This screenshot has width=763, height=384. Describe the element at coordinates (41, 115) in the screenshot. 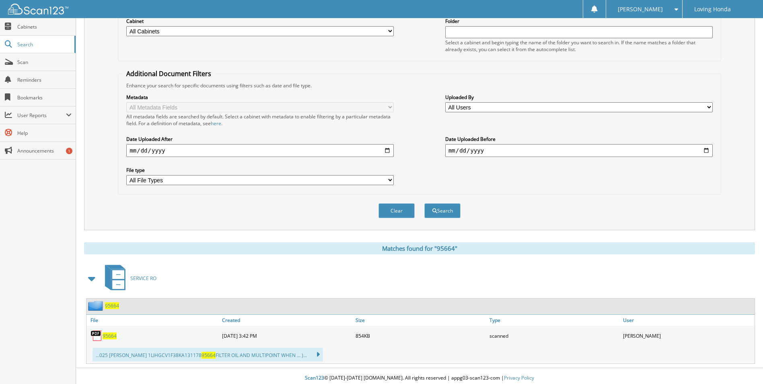

I see `span: User Reports` at that location.